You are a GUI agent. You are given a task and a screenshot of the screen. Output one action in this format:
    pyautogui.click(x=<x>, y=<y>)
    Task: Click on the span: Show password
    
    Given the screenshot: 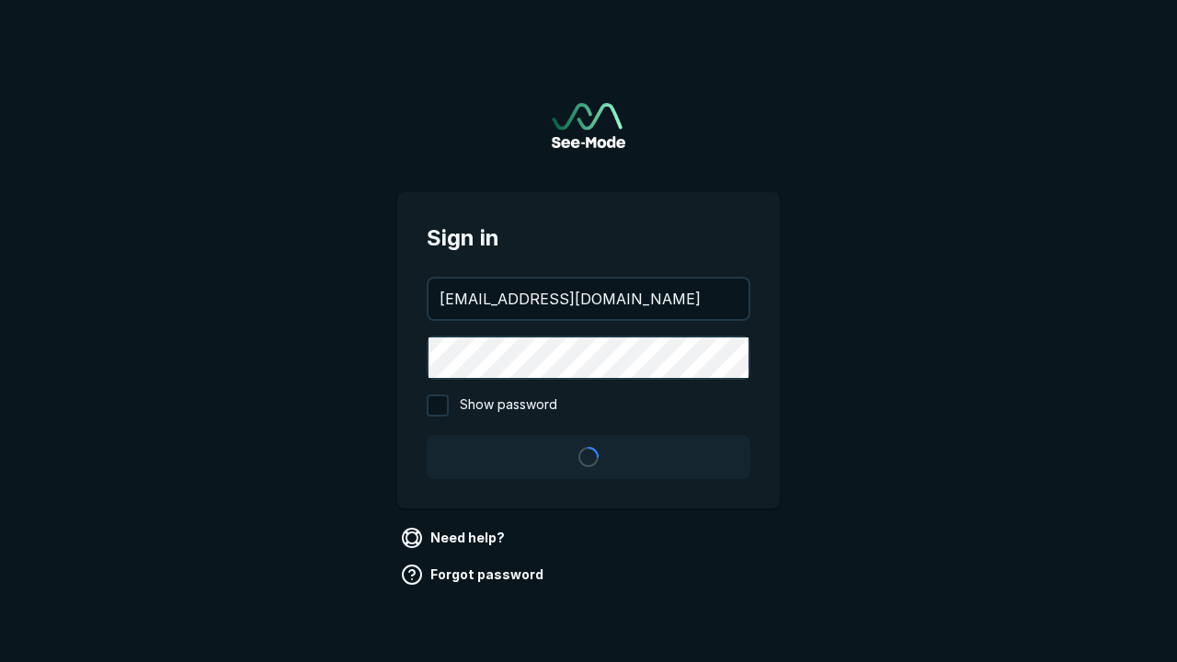 What is the action you would take?
    pyautogui.click(x=508, y=405)
    